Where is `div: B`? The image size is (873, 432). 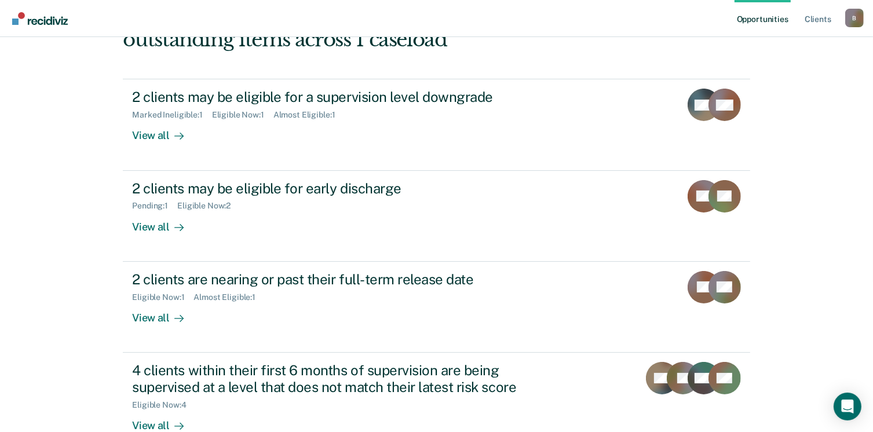
div: B is located at coordinates (855, 18).